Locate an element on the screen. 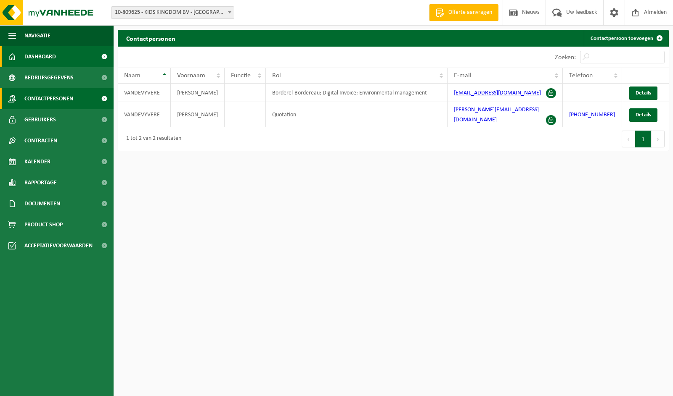  h2: Contactpersonen is located at coordinates (150, 38).